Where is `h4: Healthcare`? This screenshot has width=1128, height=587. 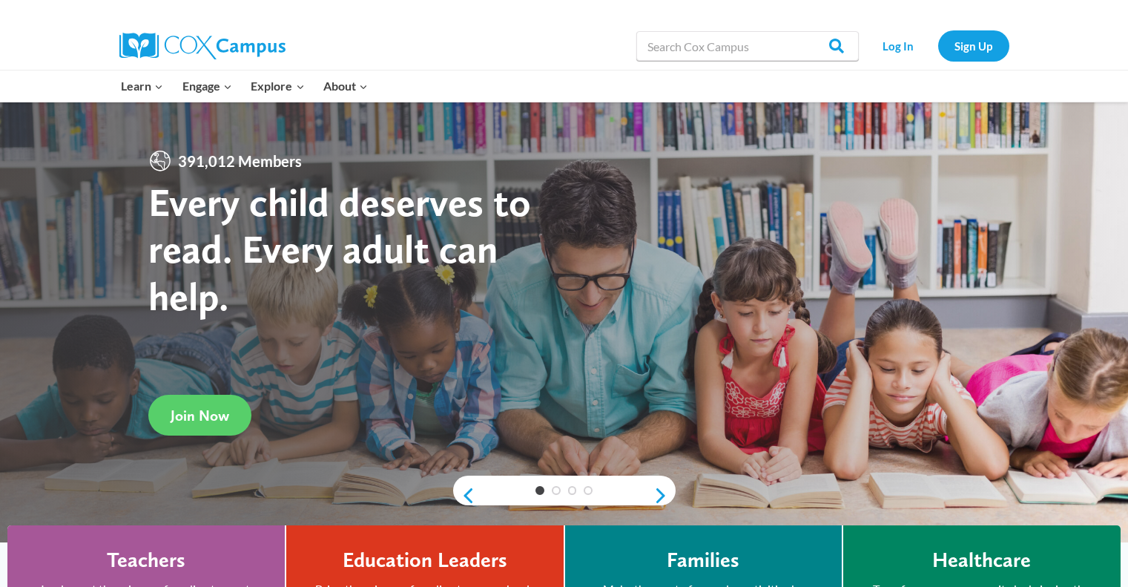 h4: Healthcare is located at coordinates (981, 560).